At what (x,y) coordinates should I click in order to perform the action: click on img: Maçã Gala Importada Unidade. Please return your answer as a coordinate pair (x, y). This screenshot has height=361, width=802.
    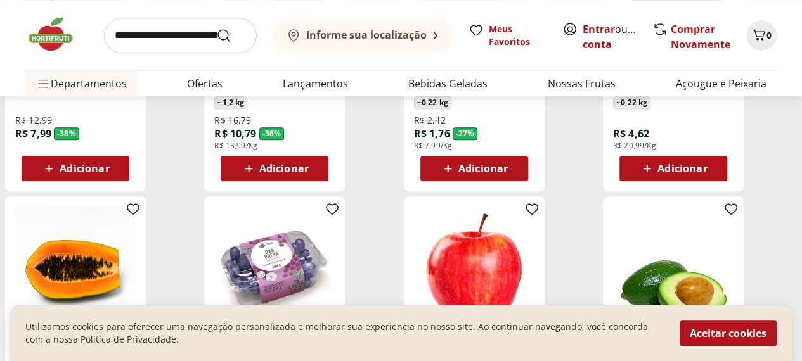
    Looking at the image, I should click on (474, 267).